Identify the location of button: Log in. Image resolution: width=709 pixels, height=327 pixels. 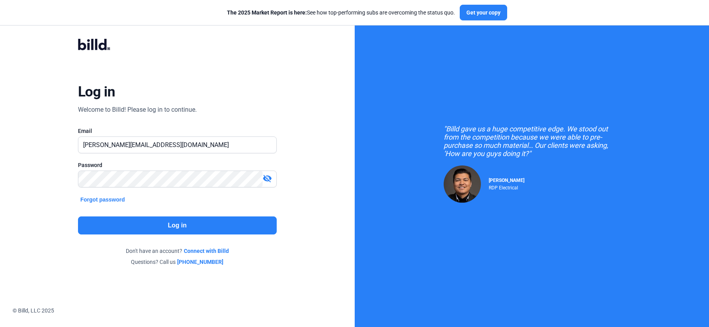
(177, 225).